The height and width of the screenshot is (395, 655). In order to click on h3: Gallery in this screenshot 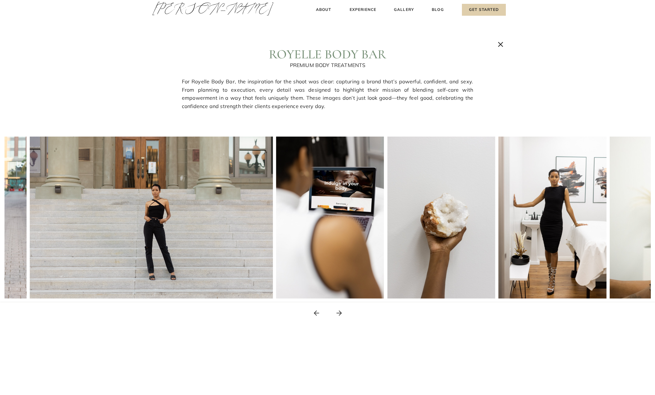, I will do `click(404, 10)`.